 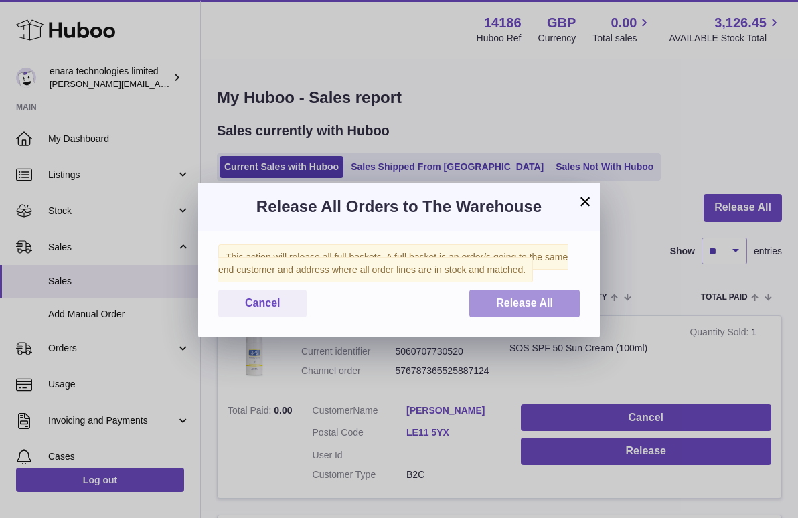 I want to click on span: Cancel, so click(x=262, y=302).